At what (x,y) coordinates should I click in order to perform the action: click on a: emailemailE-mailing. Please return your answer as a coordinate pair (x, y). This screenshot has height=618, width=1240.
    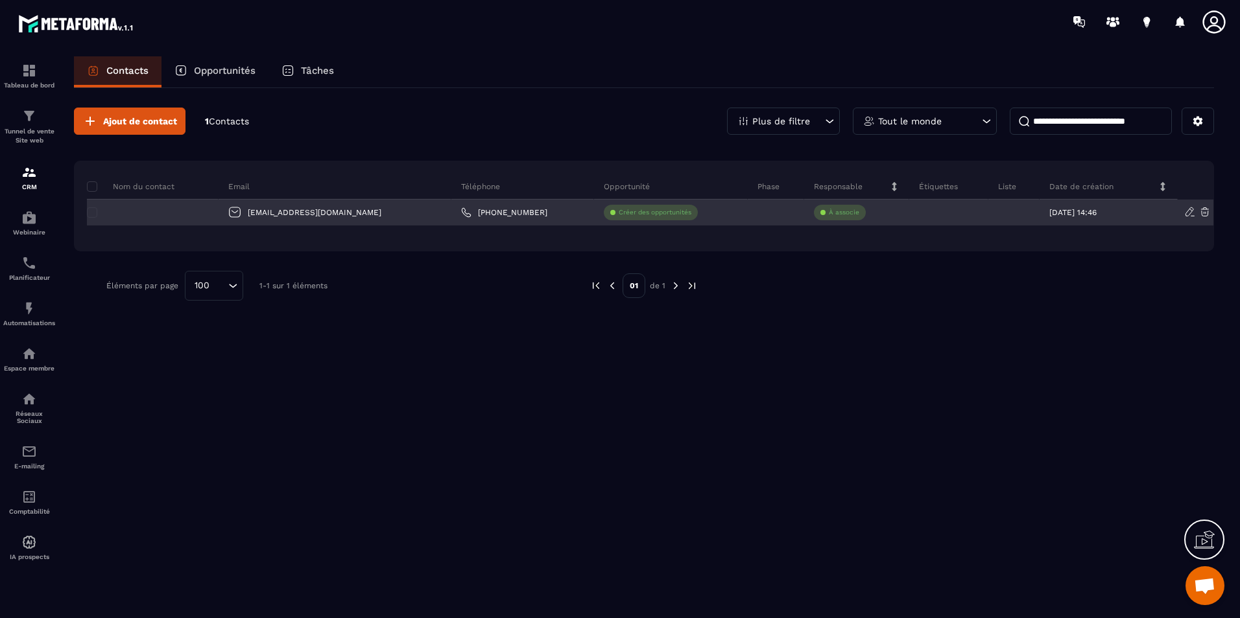
    Looking at the image, I should click on (29, 457).